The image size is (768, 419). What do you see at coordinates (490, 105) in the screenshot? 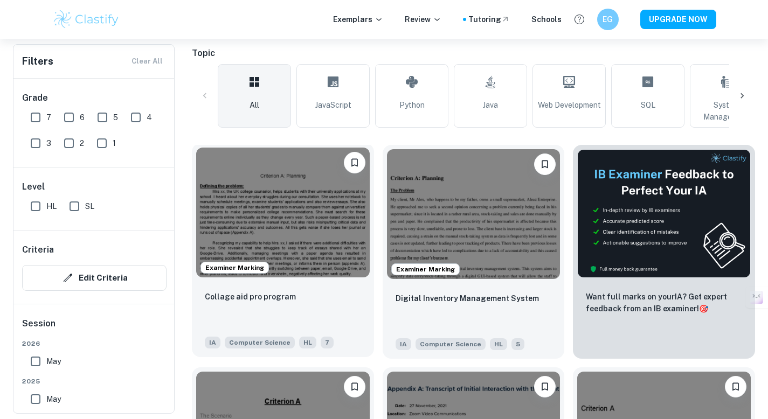
I see `span: Java` at bounding box center [490, 105].